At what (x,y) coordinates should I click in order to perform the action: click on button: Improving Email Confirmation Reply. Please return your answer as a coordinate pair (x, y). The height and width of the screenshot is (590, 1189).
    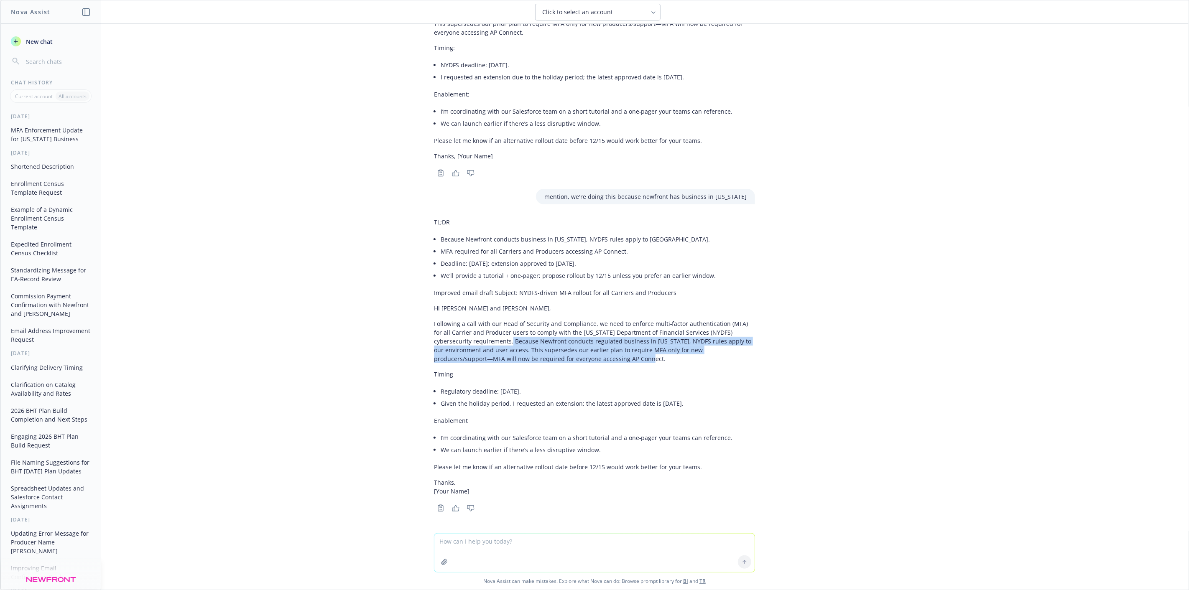
    Looking at the image, I should click on (51, 573).